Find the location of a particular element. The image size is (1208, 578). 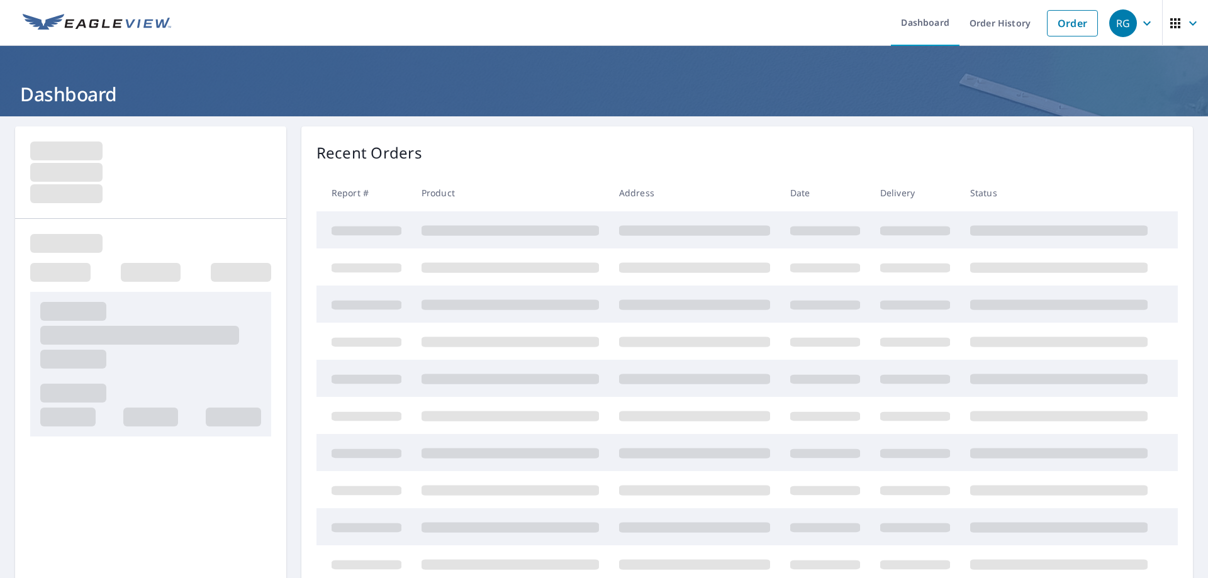

a: Order is located at coordinates (1072, 23).